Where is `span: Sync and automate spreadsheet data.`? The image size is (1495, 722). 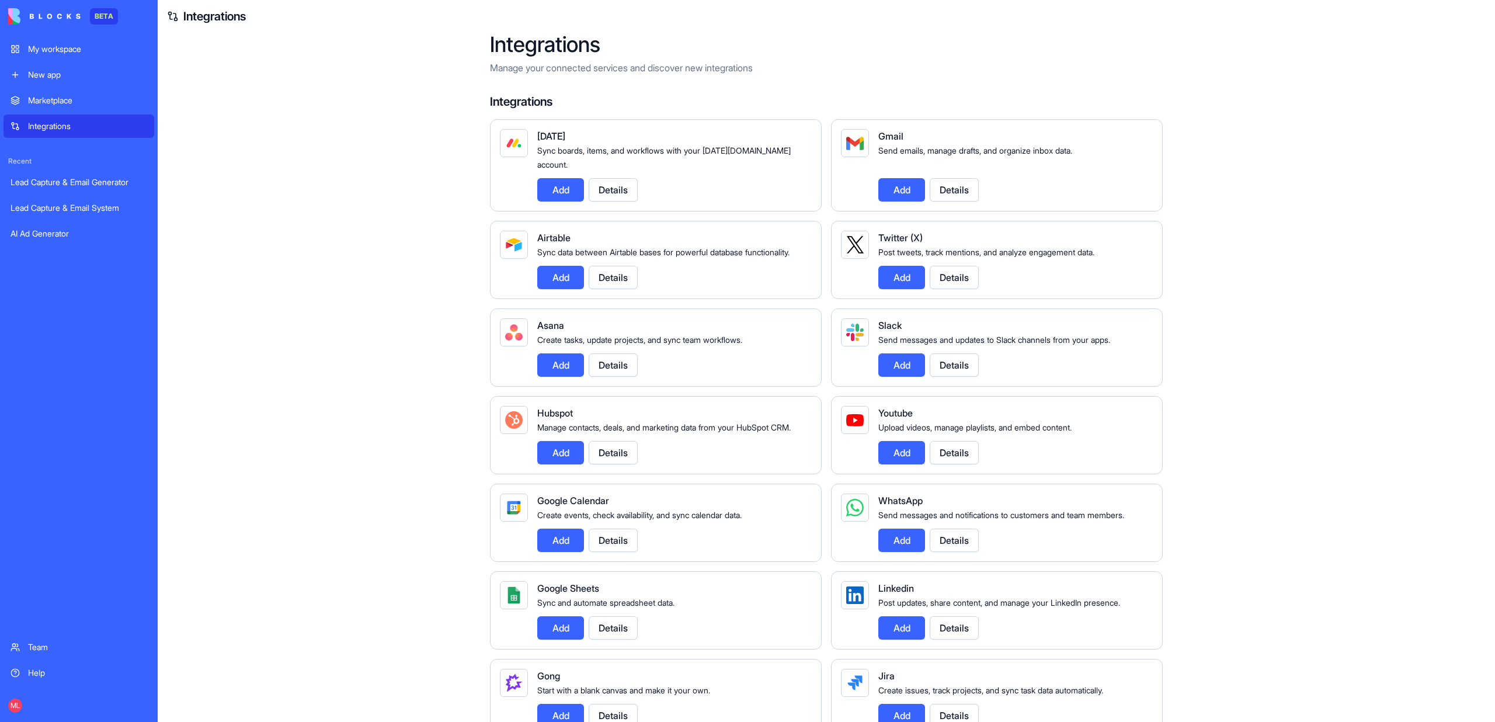
span: Sync and automate spreadsheet data. is located at coordinates (606, 602).